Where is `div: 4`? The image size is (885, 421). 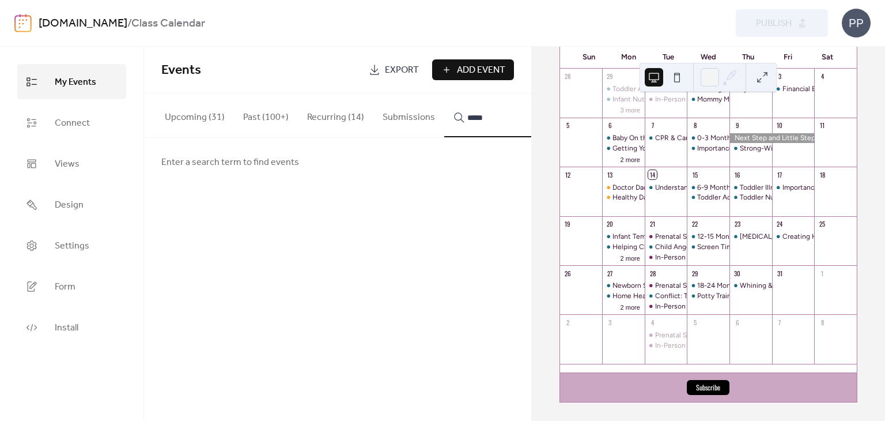
div: 4 is located at coordinates (822, 76).